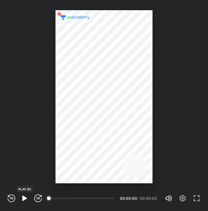  I want to click on div: PLAY (K), so click(25, 189).